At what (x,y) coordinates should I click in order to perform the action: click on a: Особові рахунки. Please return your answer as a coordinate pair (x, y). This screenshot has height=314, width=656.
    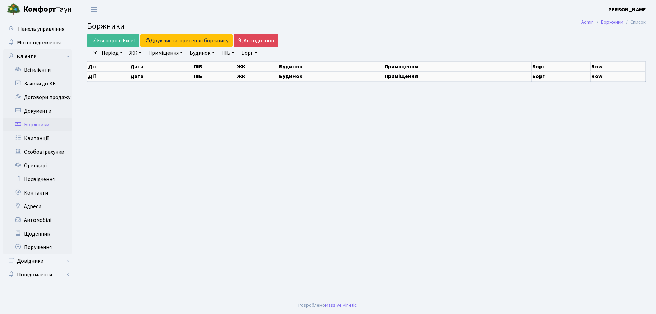
    Looking at the image, I should click on (38, 152).